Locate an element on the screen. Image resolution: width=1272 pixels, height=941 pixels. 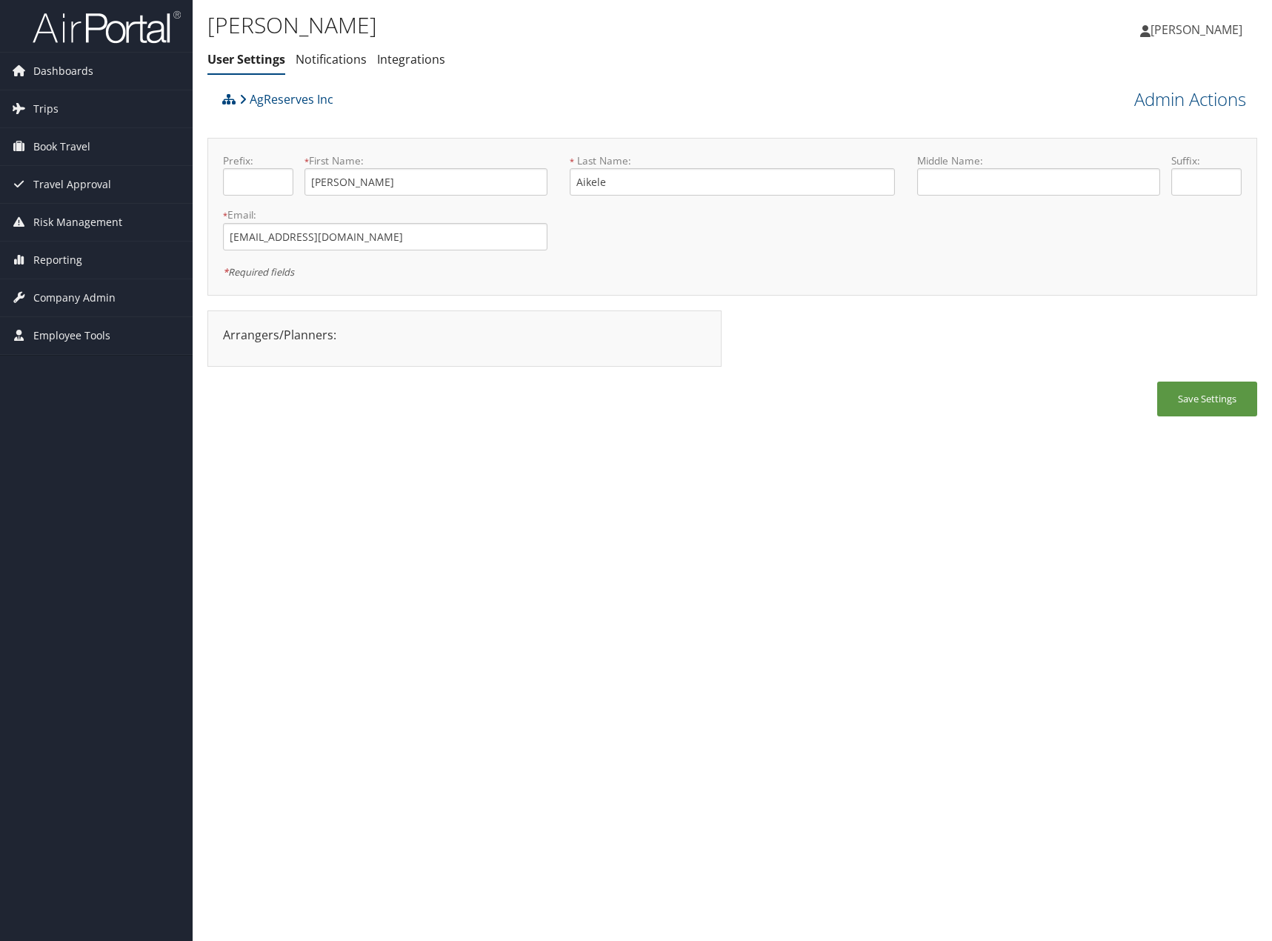
div: Arrangers/Planners: is located at coordinates (465, 335).